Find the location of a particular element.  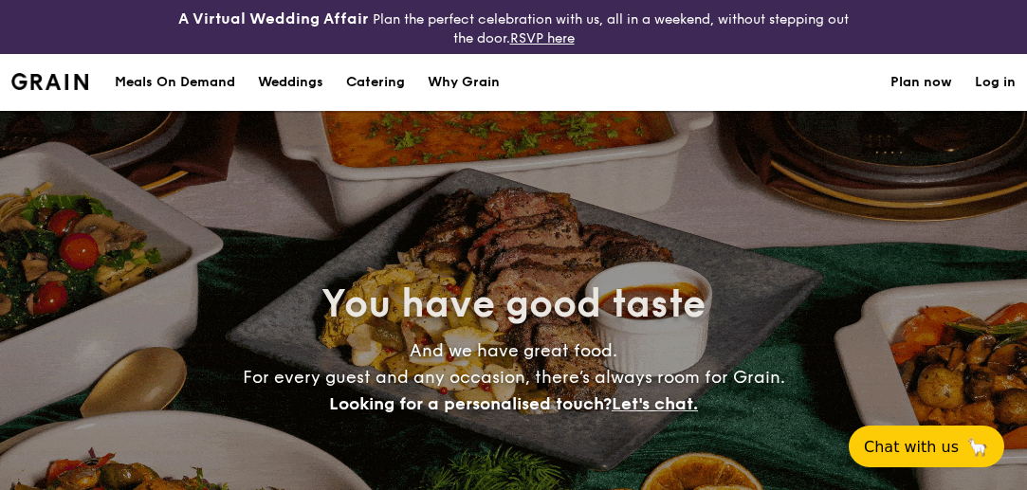

div: Plan the perfect celebration with us, all in a weekend, without stepping out the door. is located at coordinates (514, 27).